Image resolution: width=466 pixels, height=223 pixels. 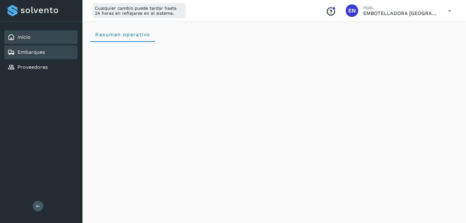 I want to click on div: Inicio, so click(x=41, y=37).